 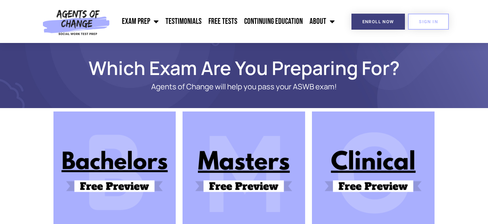 What do you see at coordinates (244, 68) in the screenshot?
I see `h1: Which Exam Are You Preparing For?` at bounding box center [244, 68].